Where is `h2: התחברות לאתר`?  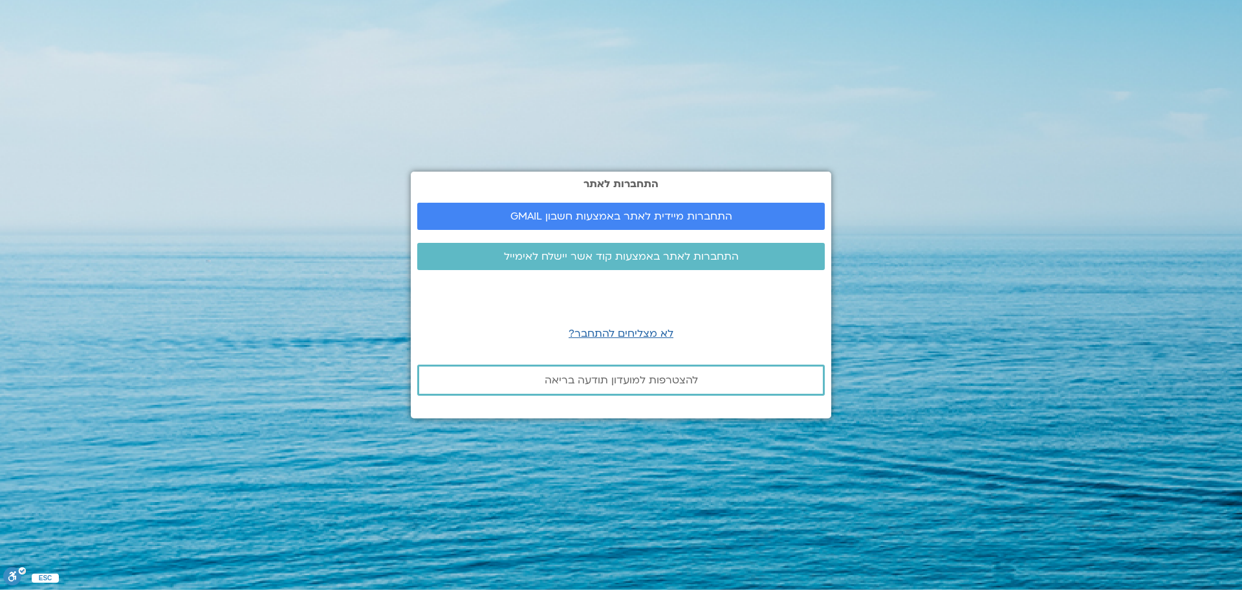 h2: התחברות לאתר is located at coordinates (621, 184).